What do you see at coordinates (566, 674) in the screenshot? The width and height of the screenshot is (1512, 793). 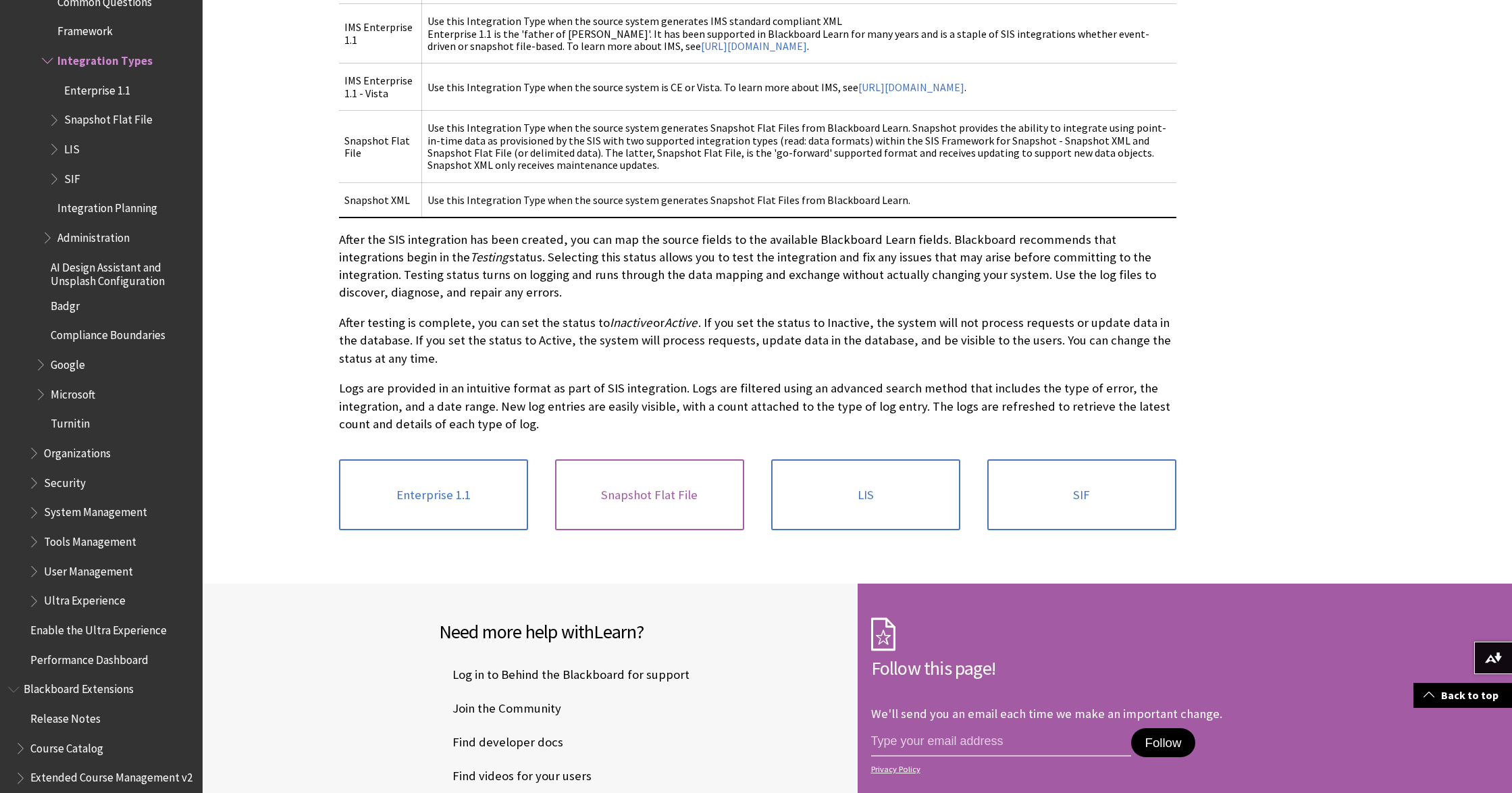 I see `a: Log in to Behind the Blackboard for support` at bounding box center [566, 674].